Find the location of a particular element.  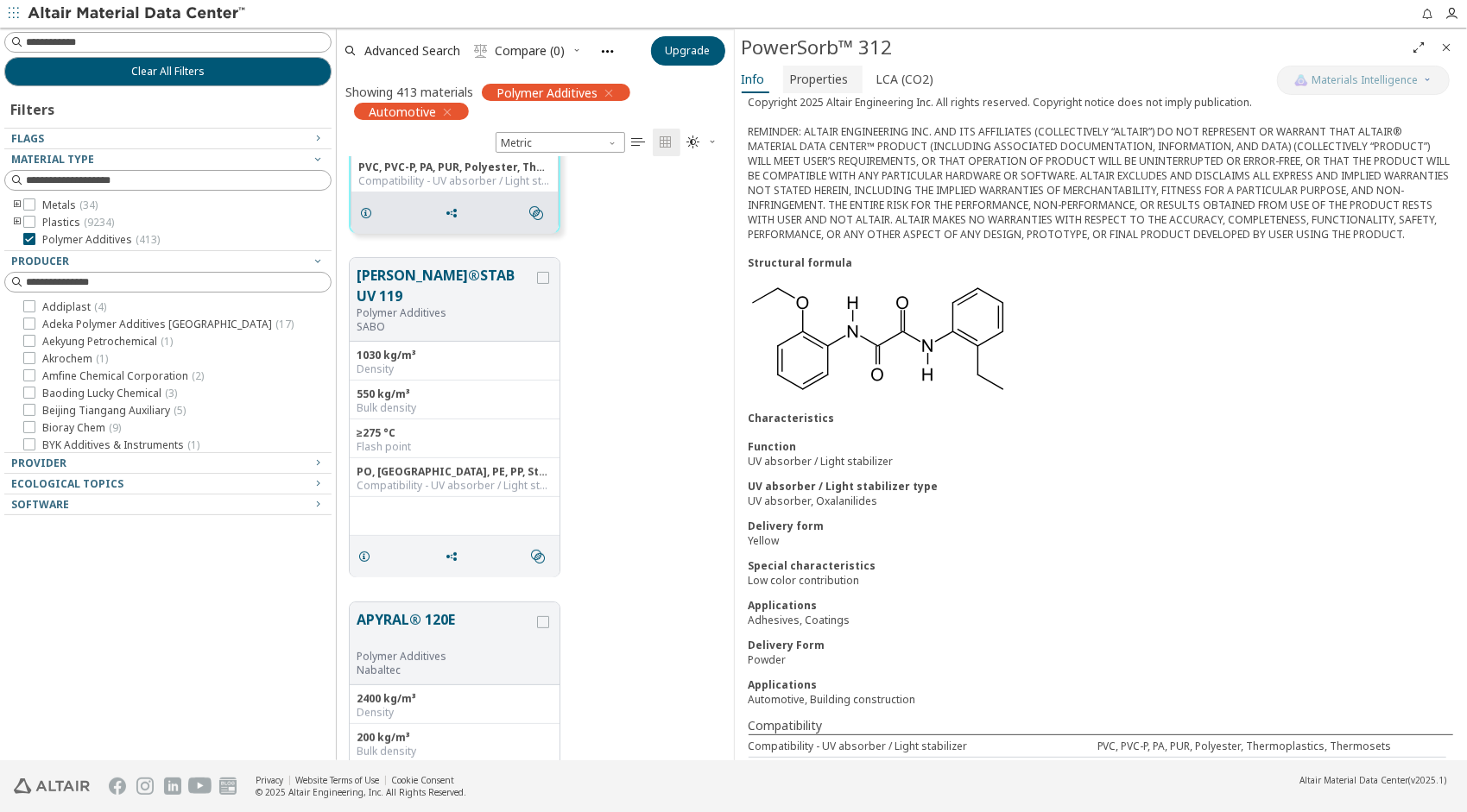

button: Provider is located at coordinates (167, 463).